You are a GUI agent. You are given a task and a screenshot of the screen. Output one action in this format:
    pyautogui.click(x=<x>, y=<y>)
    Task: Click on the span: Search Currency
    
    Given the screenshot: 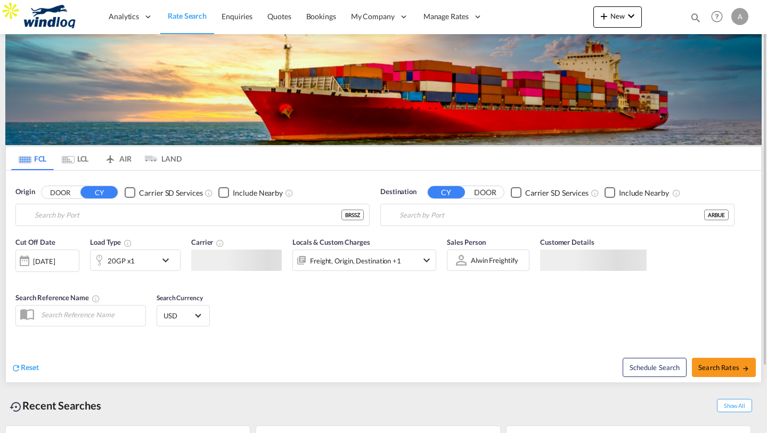 What is the action you would take?
    pyautogui.click(x=180, y=297)
    